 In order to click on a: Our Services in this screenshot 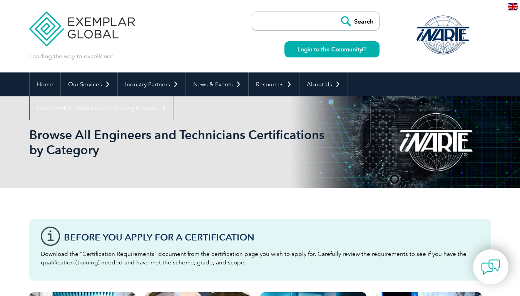, I will do `click(89, 84)`.